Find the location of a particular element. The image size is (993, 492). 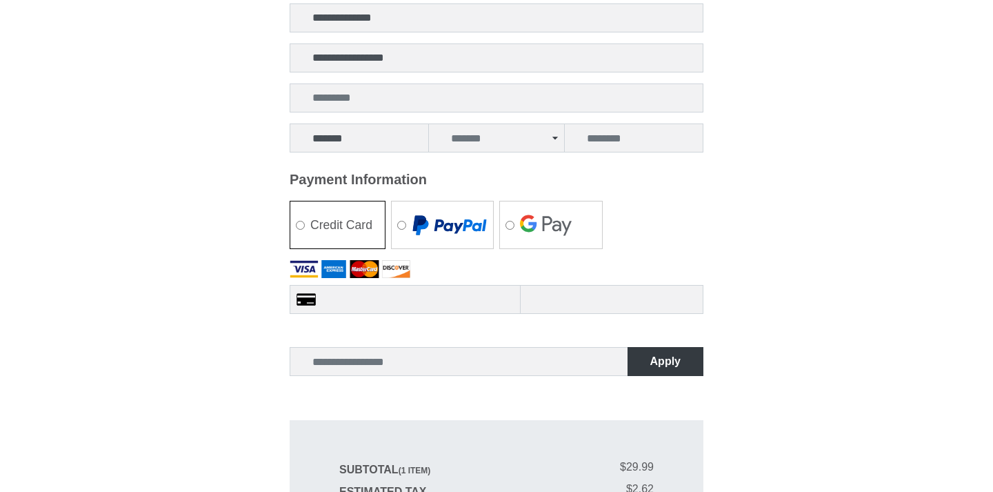

dt: Subtotal is located at coordinates (418, 470).